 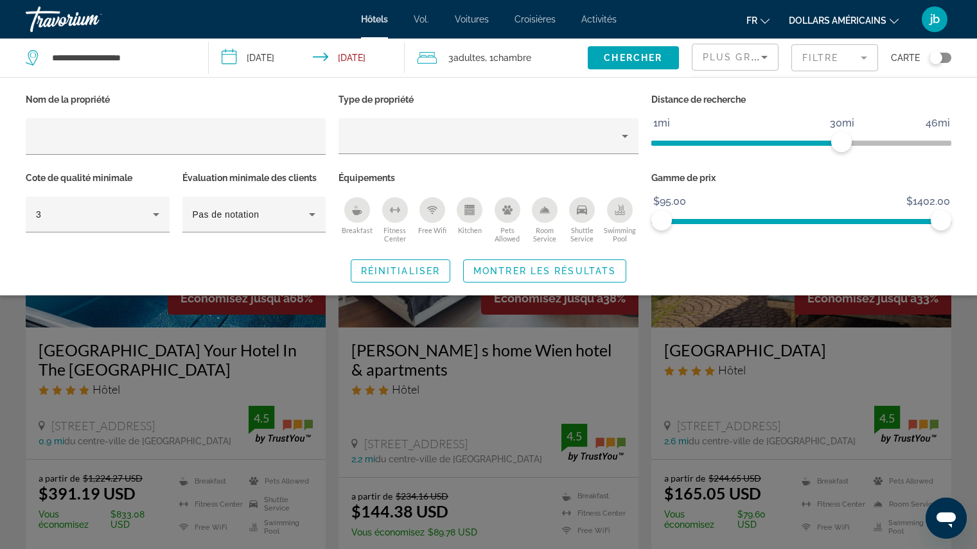 I want to click on p: Nom de la propriété, so click(x=175, y=100).